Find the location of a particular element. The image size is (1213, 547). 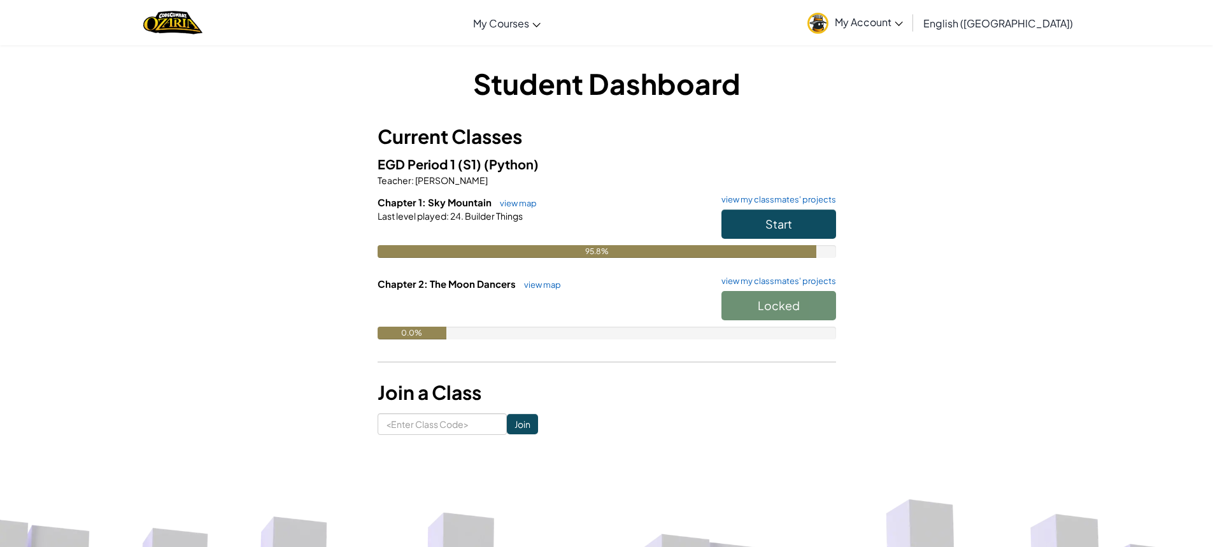

span: Last level played is located at coordinates (412, 216).